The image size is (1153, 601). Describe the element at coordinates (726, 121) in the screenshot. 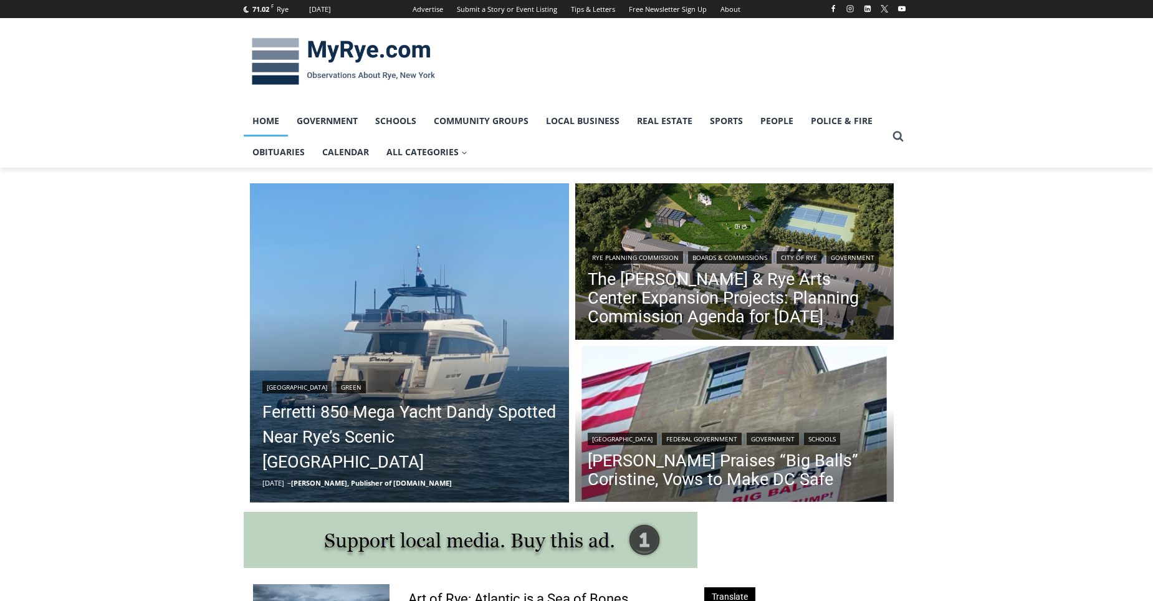

I see `a: Sports` at that location.